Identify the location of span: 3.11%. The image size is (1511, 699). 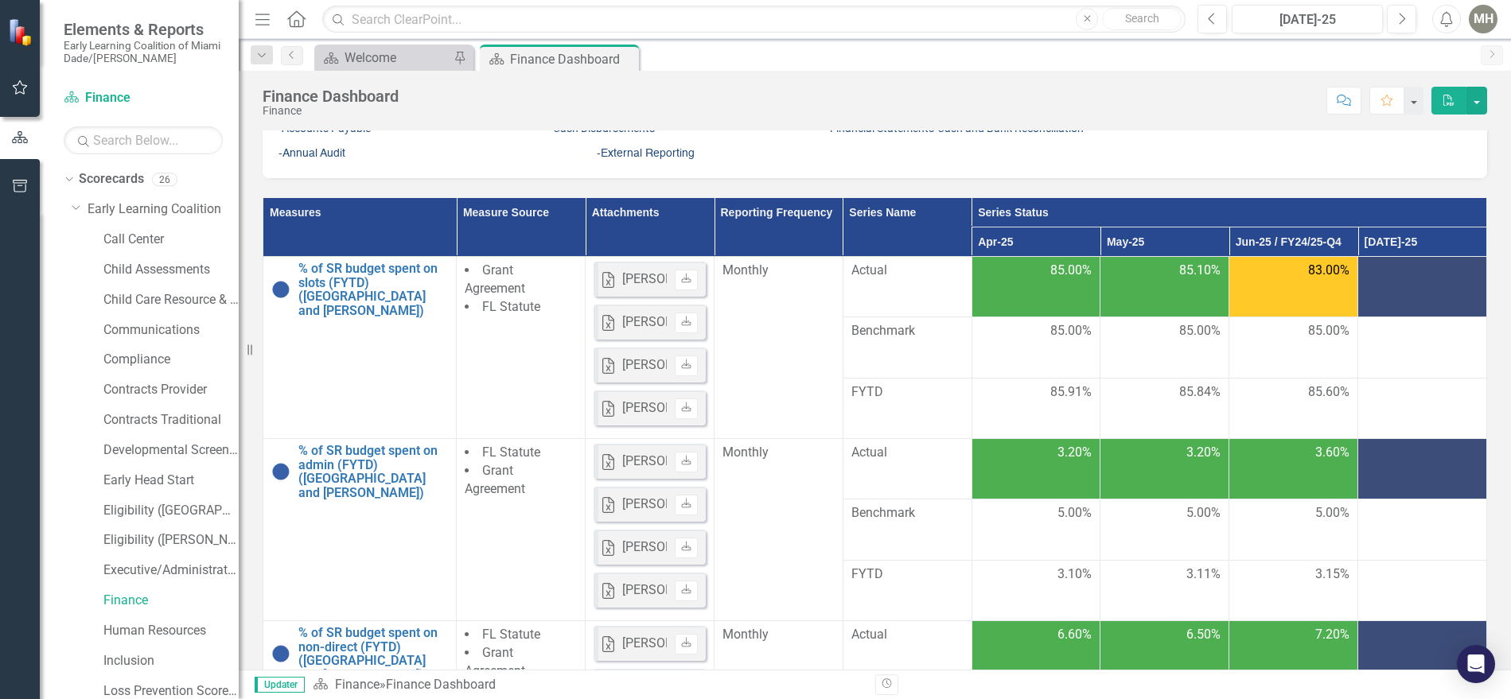
(1203, 574).